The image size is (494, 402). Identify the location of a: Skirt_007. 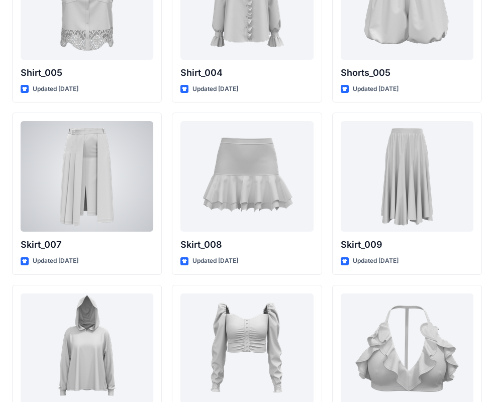
(87, 176).